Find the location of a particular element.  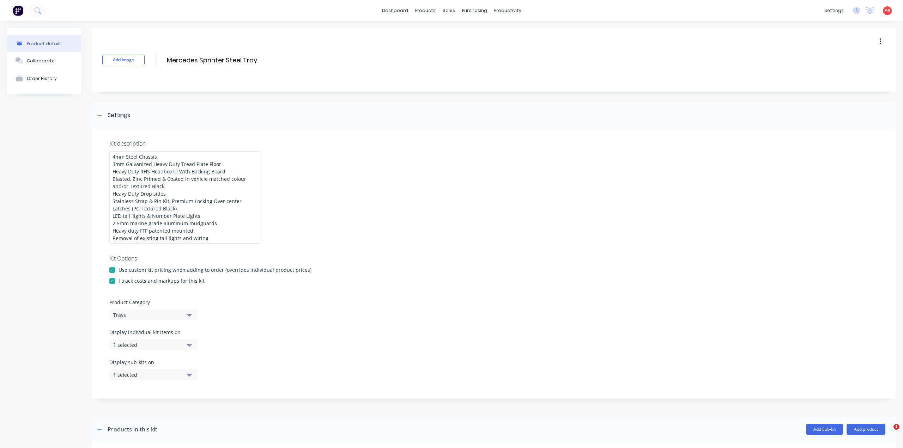

div: purchasing is located at coordinates (475, 11).